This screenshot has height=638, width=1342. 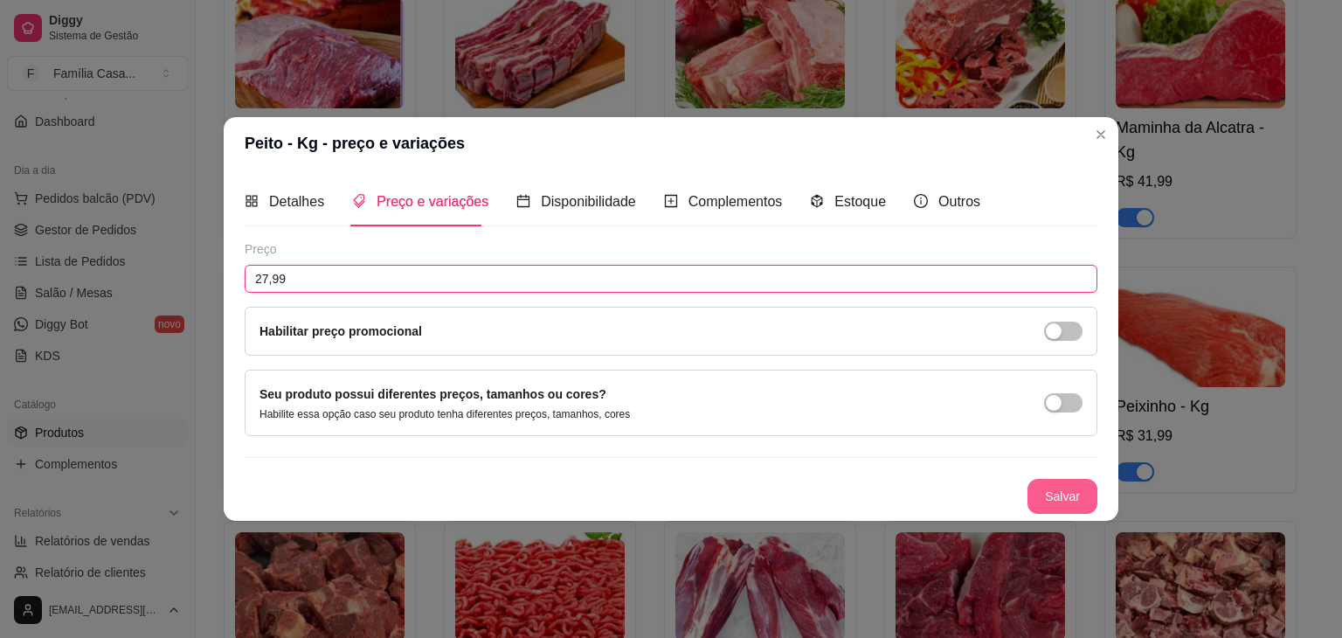 I want to click on span: info-circle, so click(x=921, y=201).